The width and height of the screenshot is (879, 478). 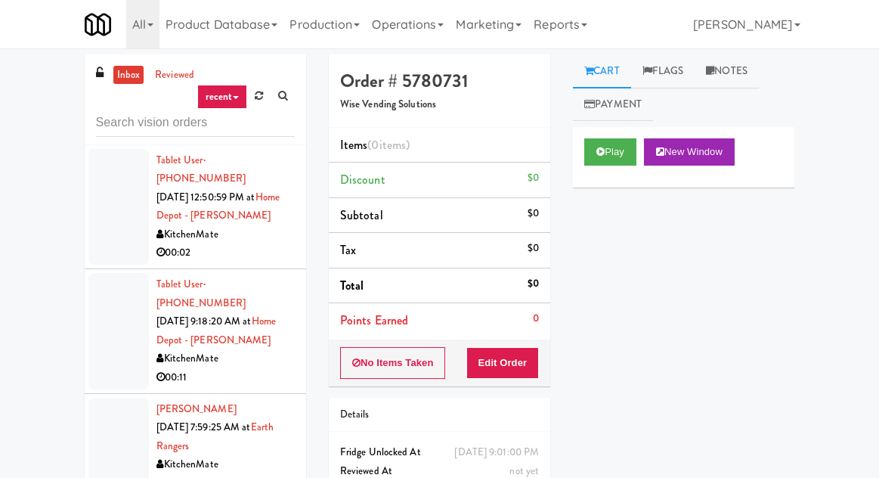 I want to click on span: not yet, so click(x=524, y=470).